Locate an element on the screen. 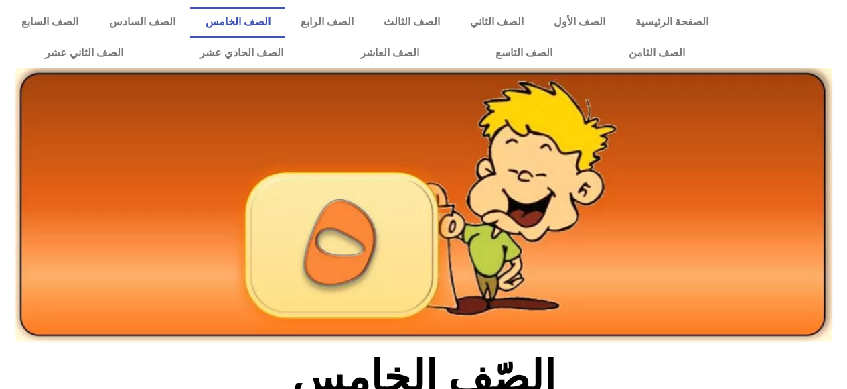 This screenshot has width=847, height=389. a: الصف الثاني عشر is located at coordinates (84, 53).